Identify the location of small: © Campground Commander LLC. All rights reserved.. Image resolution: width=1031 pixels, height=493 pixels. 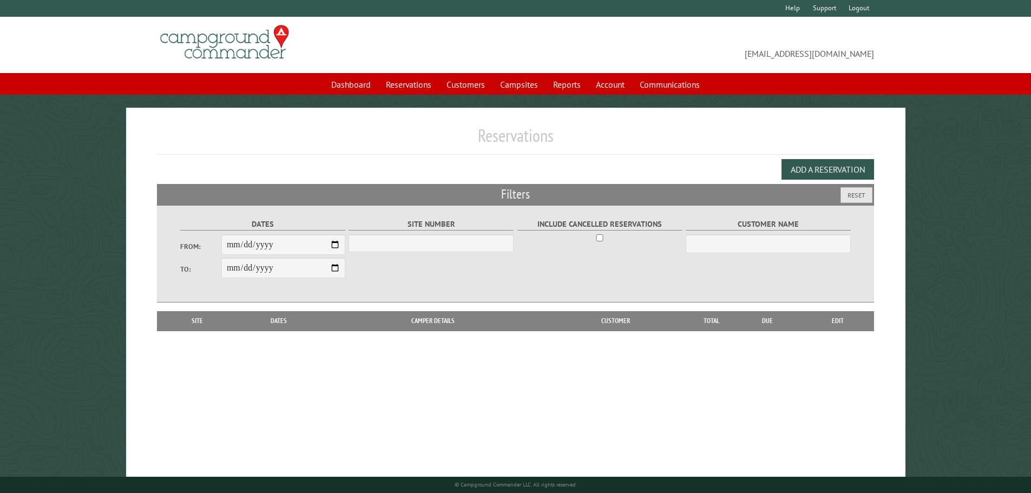
(516, 484).